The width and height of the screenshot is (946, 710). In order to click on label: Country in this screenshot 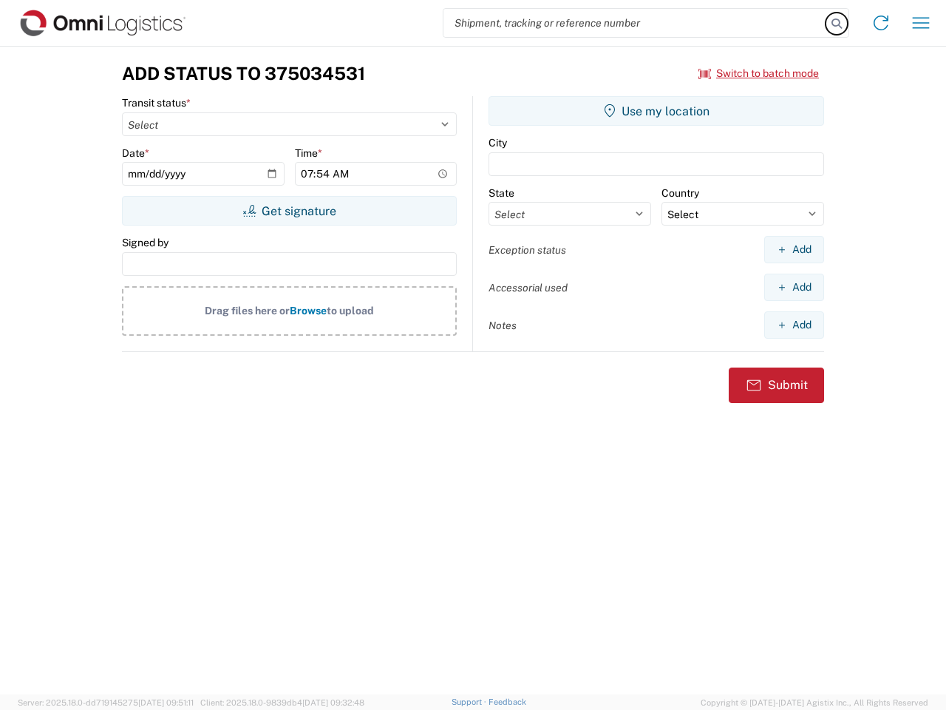, I will do `click(680, 193)`.